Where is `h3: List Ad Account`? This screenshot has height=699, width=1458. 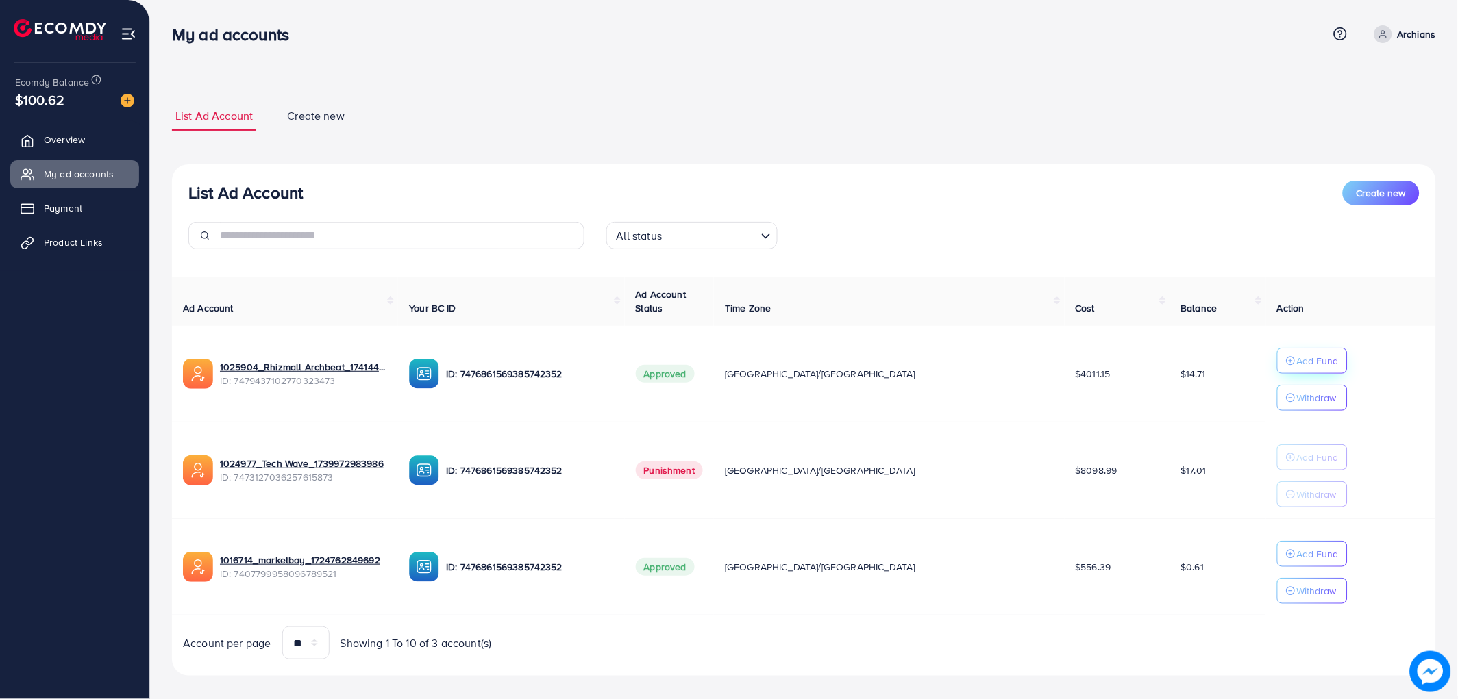
h3: List Ad Account is located at coordinates (245, 192).